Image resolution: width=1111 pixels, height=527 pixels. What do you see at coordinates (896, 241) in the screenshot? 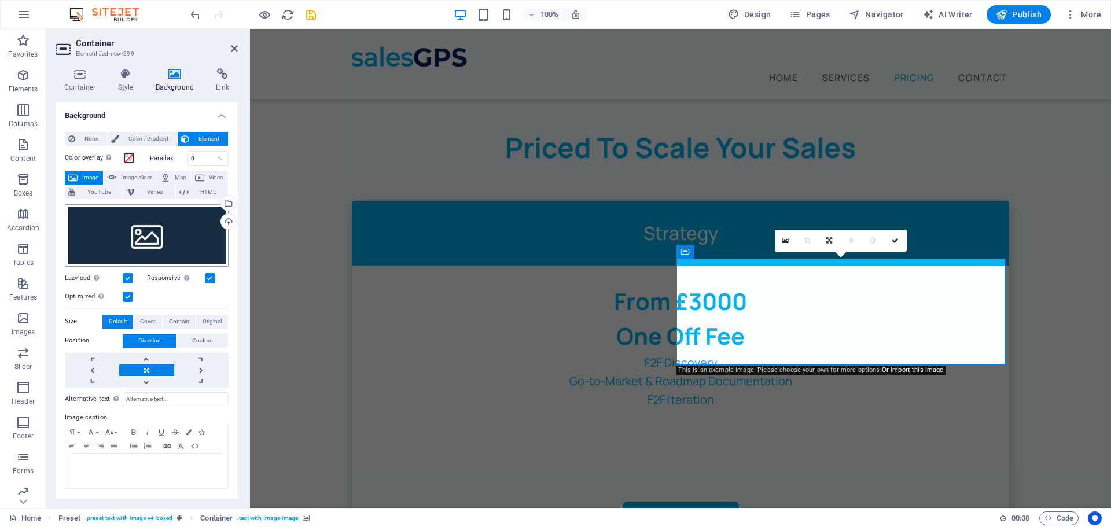
I see `a: Confirm ( Ctrl ⏎ )` at bounding box center [896, 241].